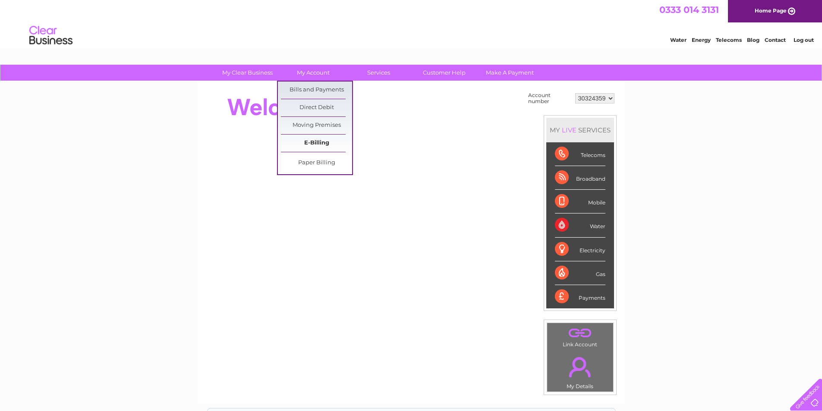 This screenshot has width=822, height=411. Describe the element at coordinates (775, 40) in the screenshot. I see `a: Contact` at that location.